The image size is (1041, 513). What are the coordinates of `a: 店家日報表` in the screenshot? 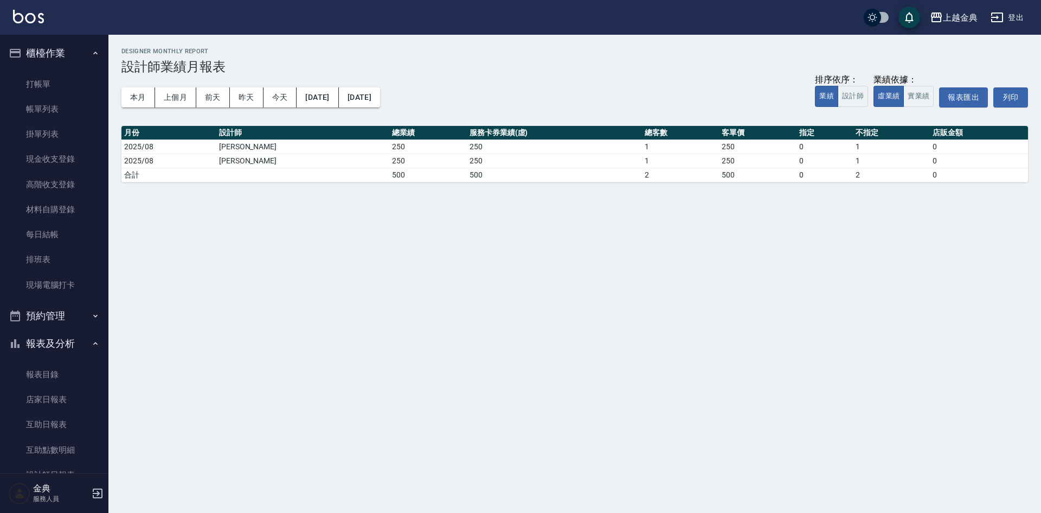 It's located at (54, 399).